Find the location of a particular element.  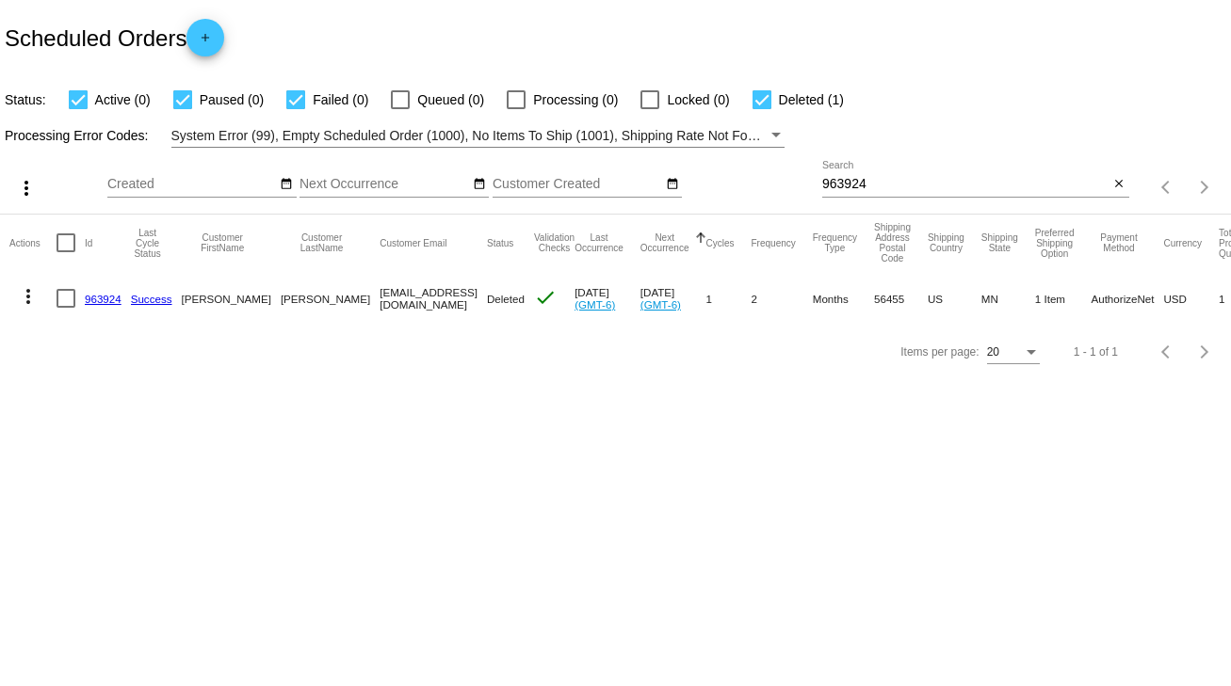

a: Success is located at coordinates (152, 298).